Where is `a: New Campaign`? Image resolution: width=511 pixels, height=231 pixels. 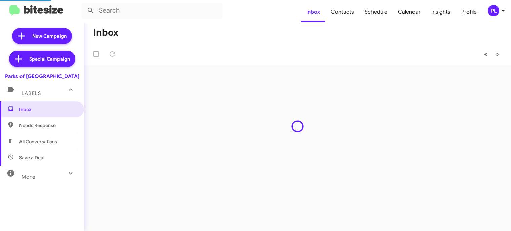
a: New Campaign is located at coordinates (42, 36).